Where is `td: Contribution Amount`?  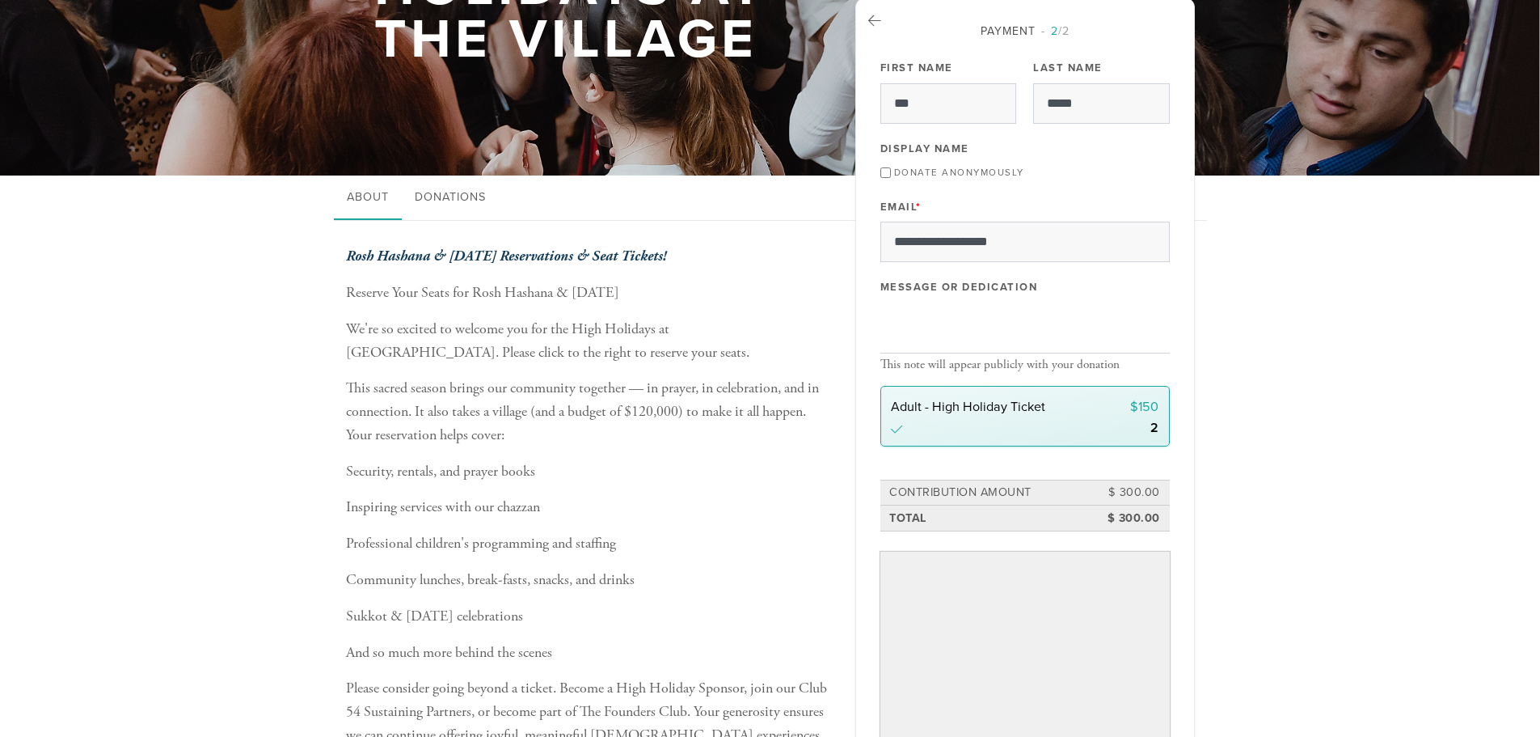 td: Contribution Amount is located at coordinates (988, 492).